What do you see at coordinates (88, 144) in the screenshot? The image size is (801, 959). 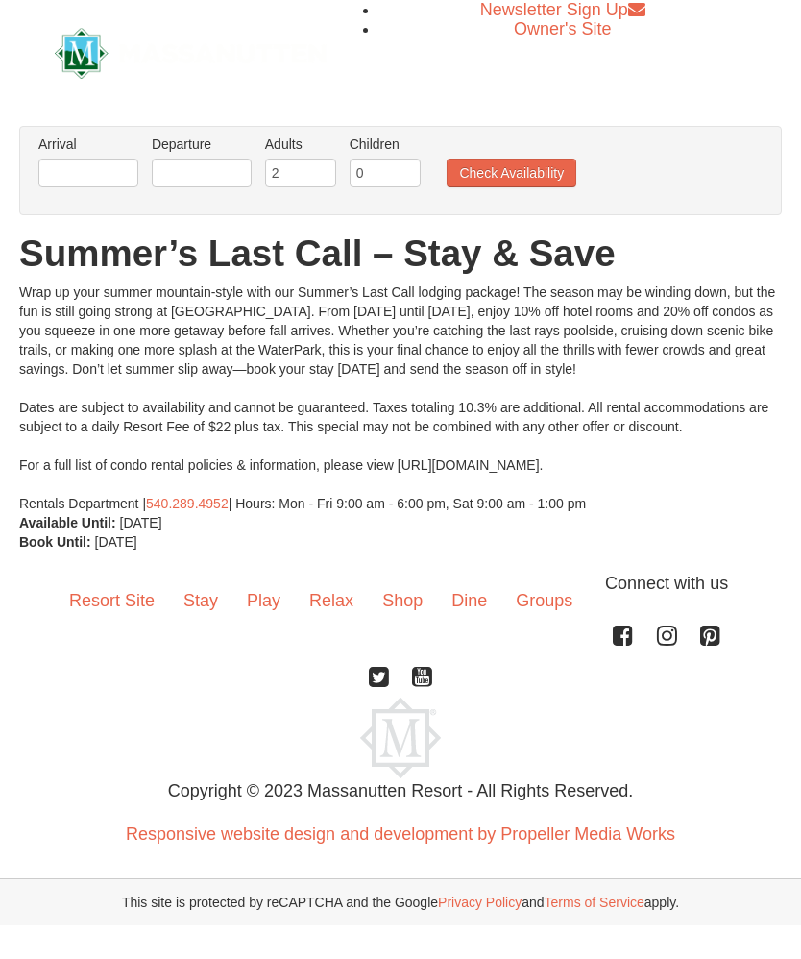 I see `label: Arrival` at bounding box center [88, 144].